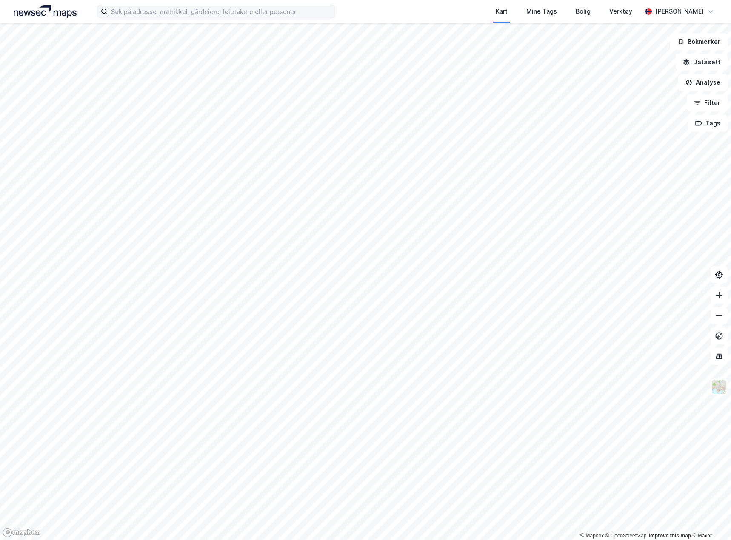  Describe the element at coordinates (45, 11) in the screenshot. I see `img: logo.a4113a55bc3d86da70a041830d287a7e.svg` at that location.